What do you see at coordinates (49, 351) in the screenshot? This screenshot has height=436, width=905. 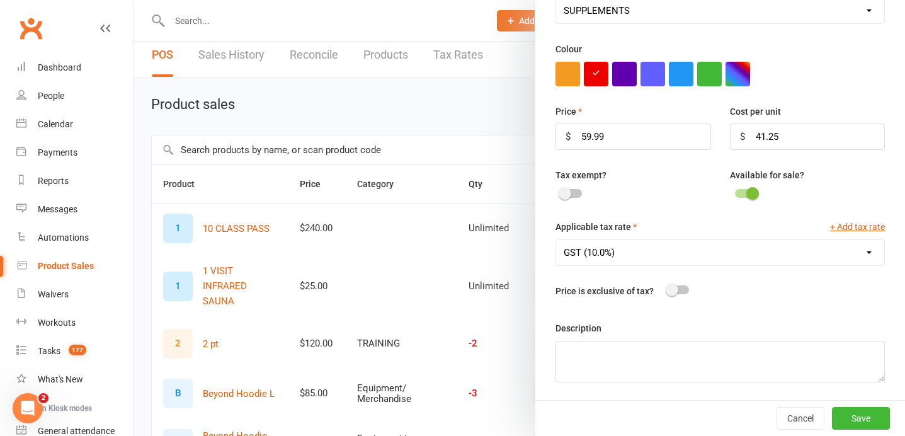 I see `div: Tasks` at bounding box center [49, 351].